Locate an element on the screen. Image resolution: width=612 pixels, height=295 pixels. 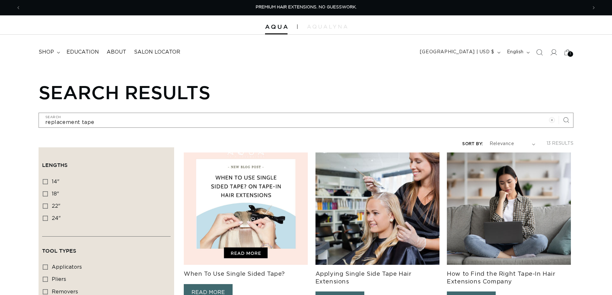
img: aqualyna.com is located at coordinates (327, 27).